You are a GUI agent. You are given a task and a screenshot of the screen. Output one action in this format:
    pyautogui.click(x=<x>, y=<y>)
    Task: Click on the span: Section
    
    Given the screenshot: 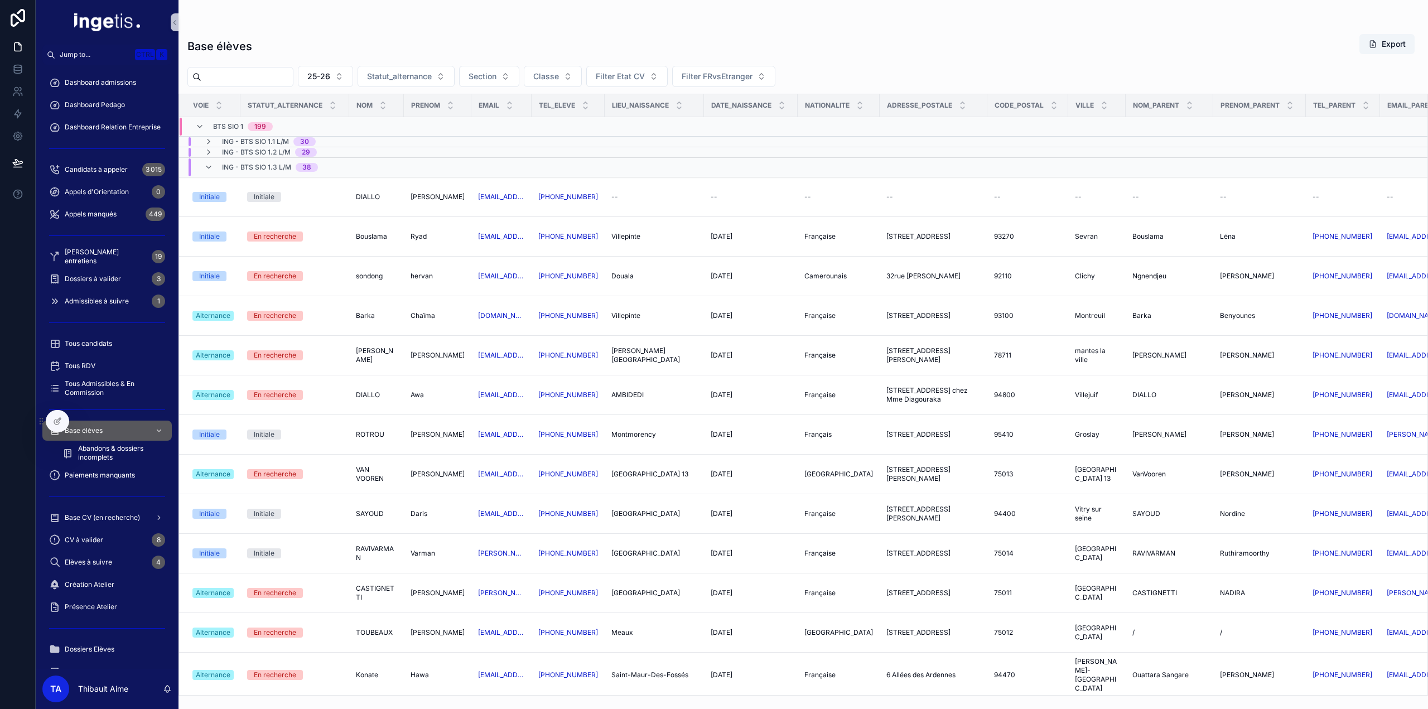 What is the action you would take?
    pyautogui.click(x=482, y=76)
    